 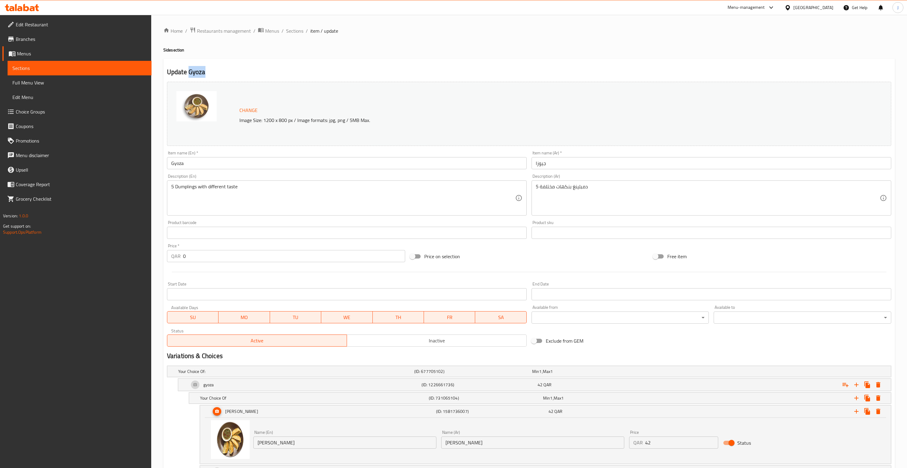 What do you see at coordinates (347, 233) in the screenshot?
I see `input: Please enter product barcode` at bounding box center [347, 233].